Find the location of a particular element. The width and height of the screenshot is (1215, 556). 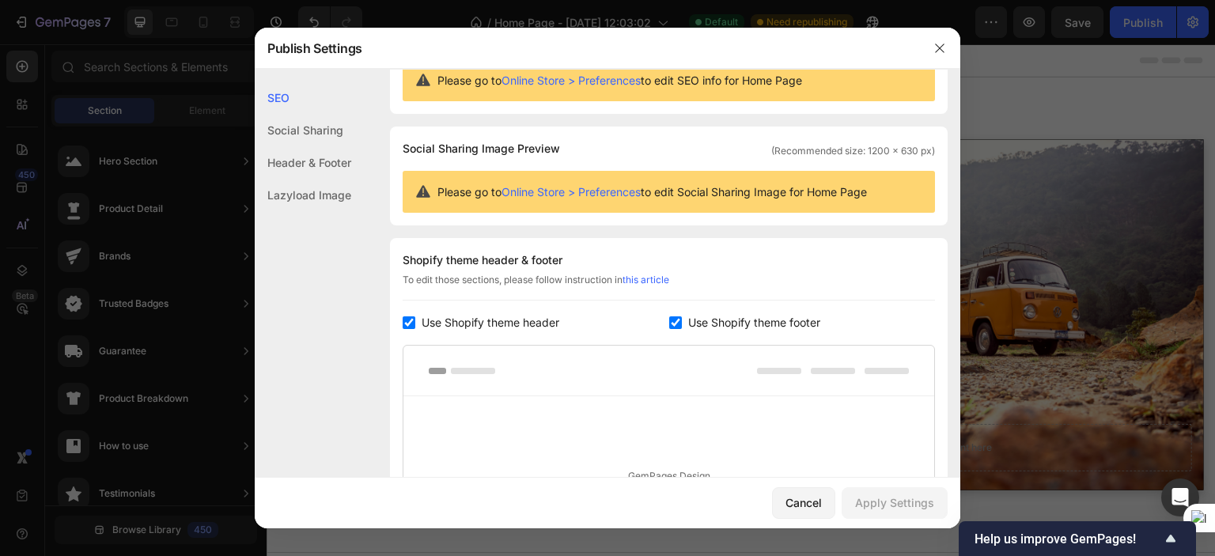

div: Header & Footer is located at coordinates (303, 162).